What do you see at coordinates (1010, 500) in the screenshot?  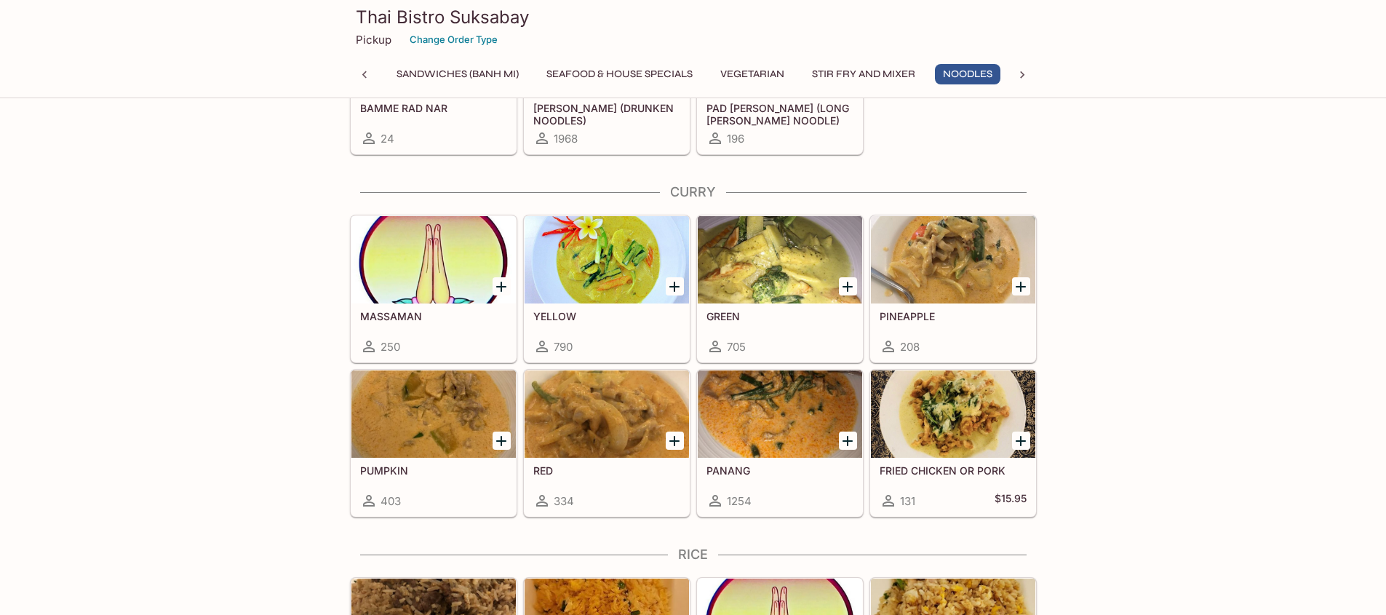 I see `h5: $15.95` at bounding box center [1010, 500].